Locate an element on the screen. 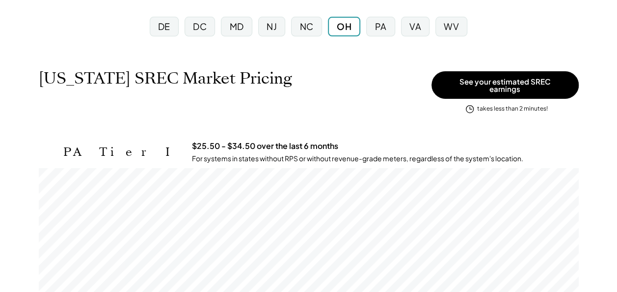  h3: $25.50 - $34.50 over the last 6 months is located at coordinates (265, 146).